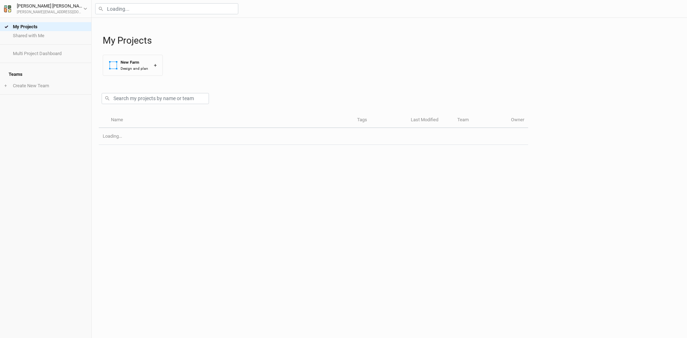 The height and width of the screenshot is (338, 687). I want to click on th: Tags, so click(380, 120).